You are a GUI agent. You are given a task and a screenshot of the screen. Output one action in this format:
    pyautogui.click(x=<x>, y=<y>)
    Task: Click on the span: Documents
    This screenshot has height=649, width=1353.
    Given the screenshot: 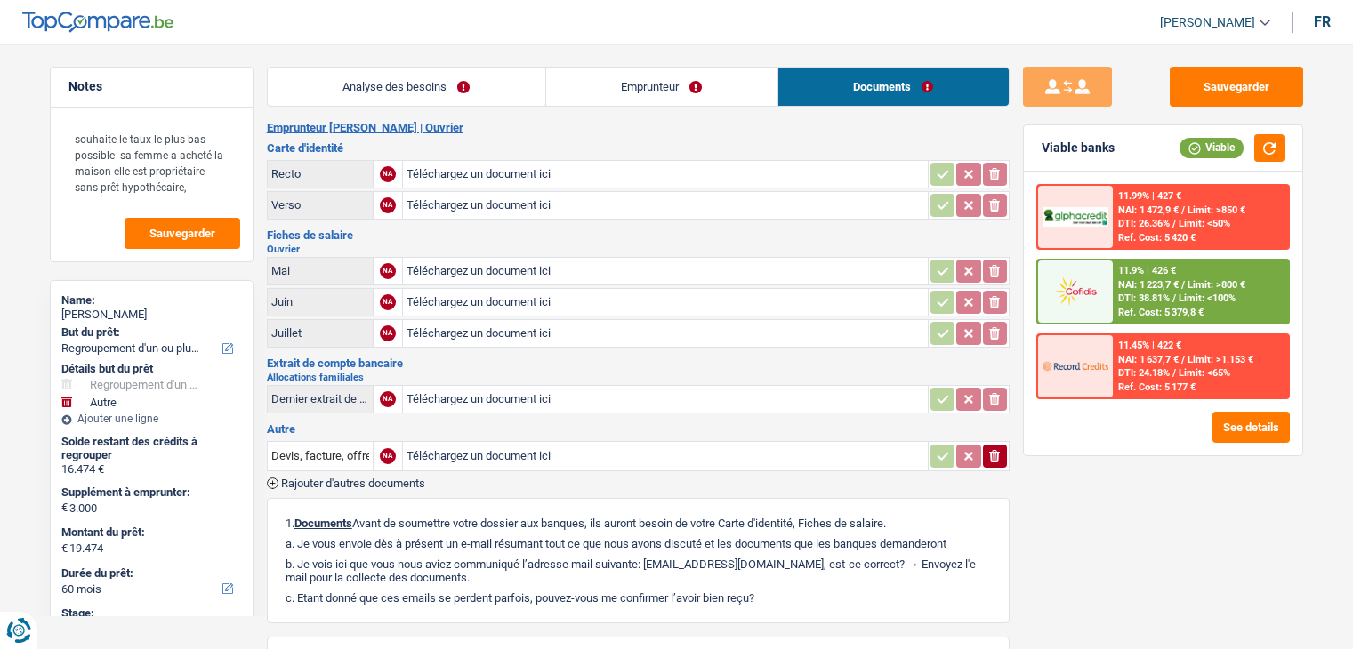 What is the action you would take?
    pyautogui.click(x=323, y=523)
    